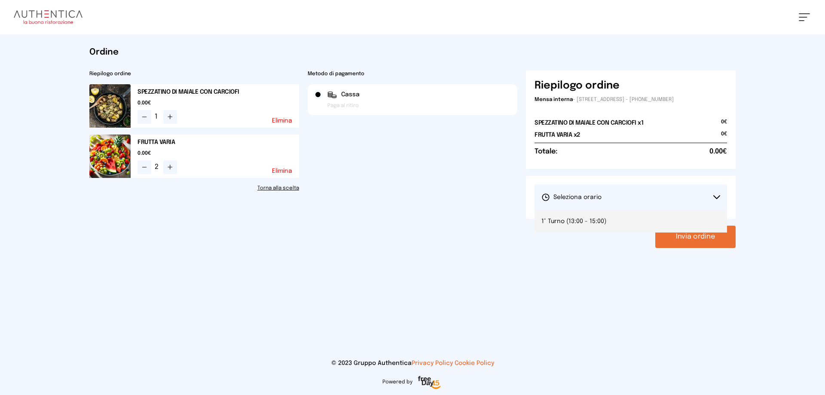 The width and height of the screenshot is (825, 395). Describe the element at coordinates (412, 363) in the screenshot. I see `p: © 2023 Gruppo Authentica` at that location.